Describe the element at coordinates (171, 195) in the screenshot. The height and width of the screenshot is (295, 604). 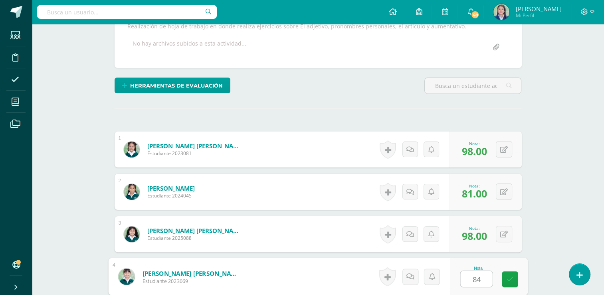
I see `span: Estudiante 2024045` at that location.